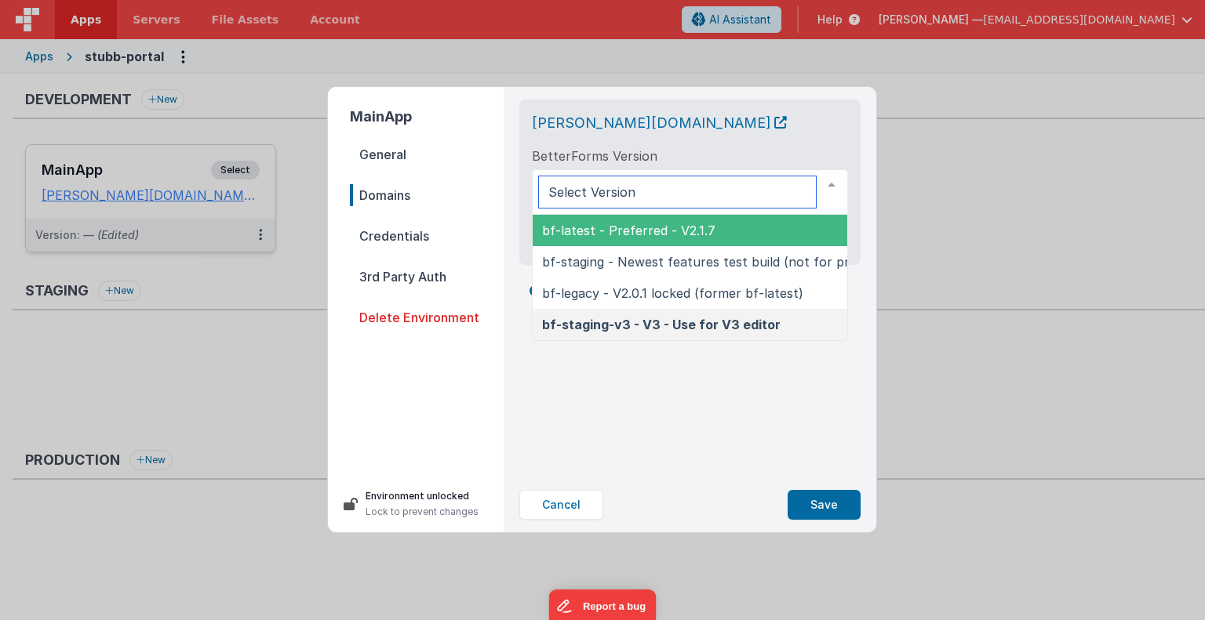  I want to click on button: Add new domain, so click(583, 291).